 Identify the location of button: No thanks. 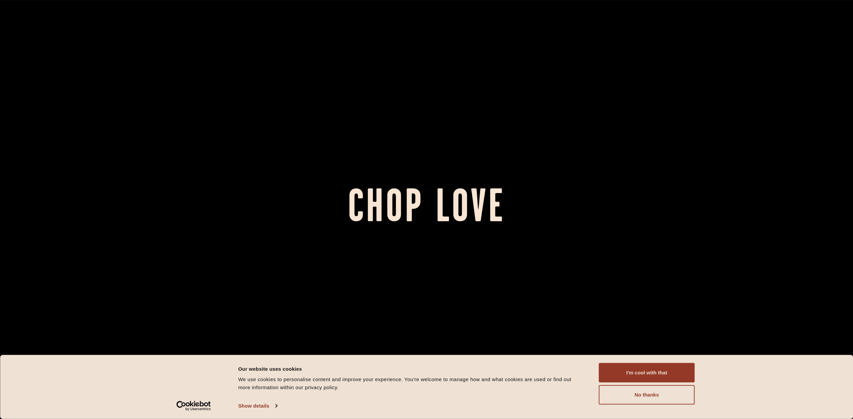
(647, 395).